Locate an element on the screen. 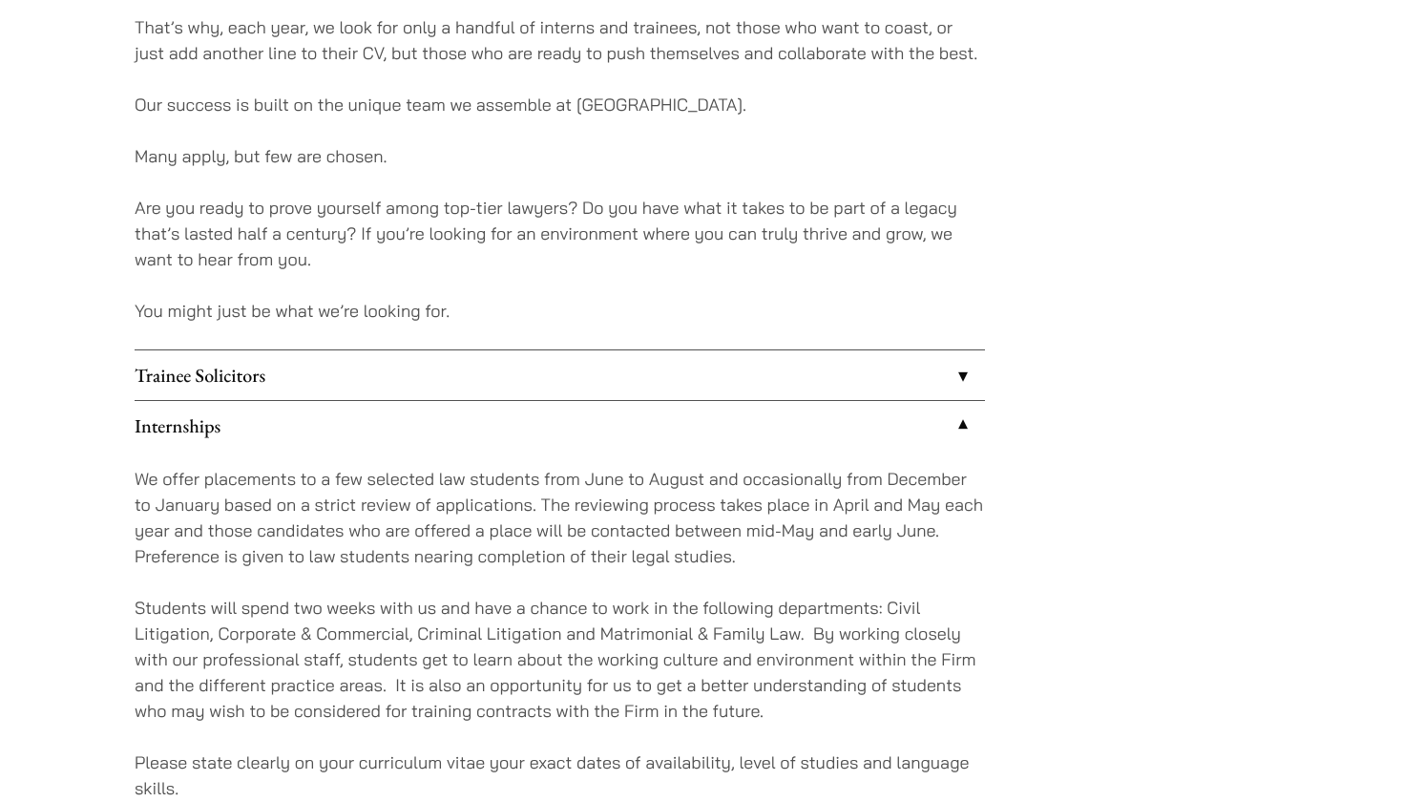 This screenshot has width=1403, height=802. p: Are you ready to prove yourself among top-tier lawyers? Do you have what it takes to be part of a... is located at coordinates (559, 233).